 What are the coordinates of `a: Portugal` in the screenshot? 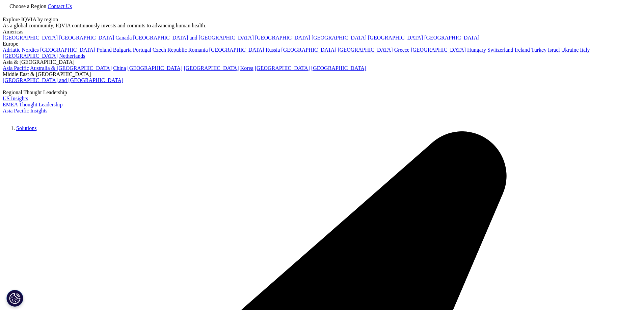 It's located at (142, 50).